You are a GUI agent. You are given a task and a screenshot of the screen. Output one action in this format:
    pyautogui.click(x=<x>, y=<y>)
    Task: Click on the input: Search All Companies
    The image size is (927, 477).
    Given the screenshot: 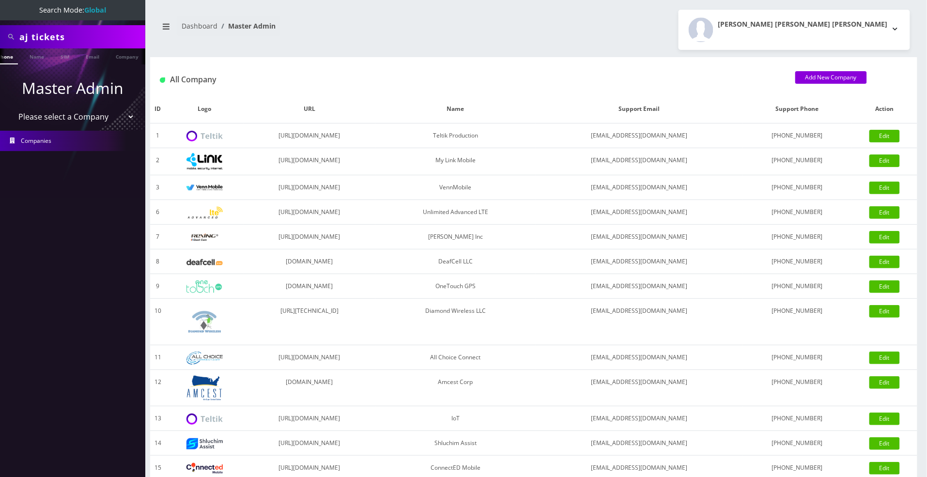 What is the action you would take?
    pyautogui.click(x=81, y=37)
    